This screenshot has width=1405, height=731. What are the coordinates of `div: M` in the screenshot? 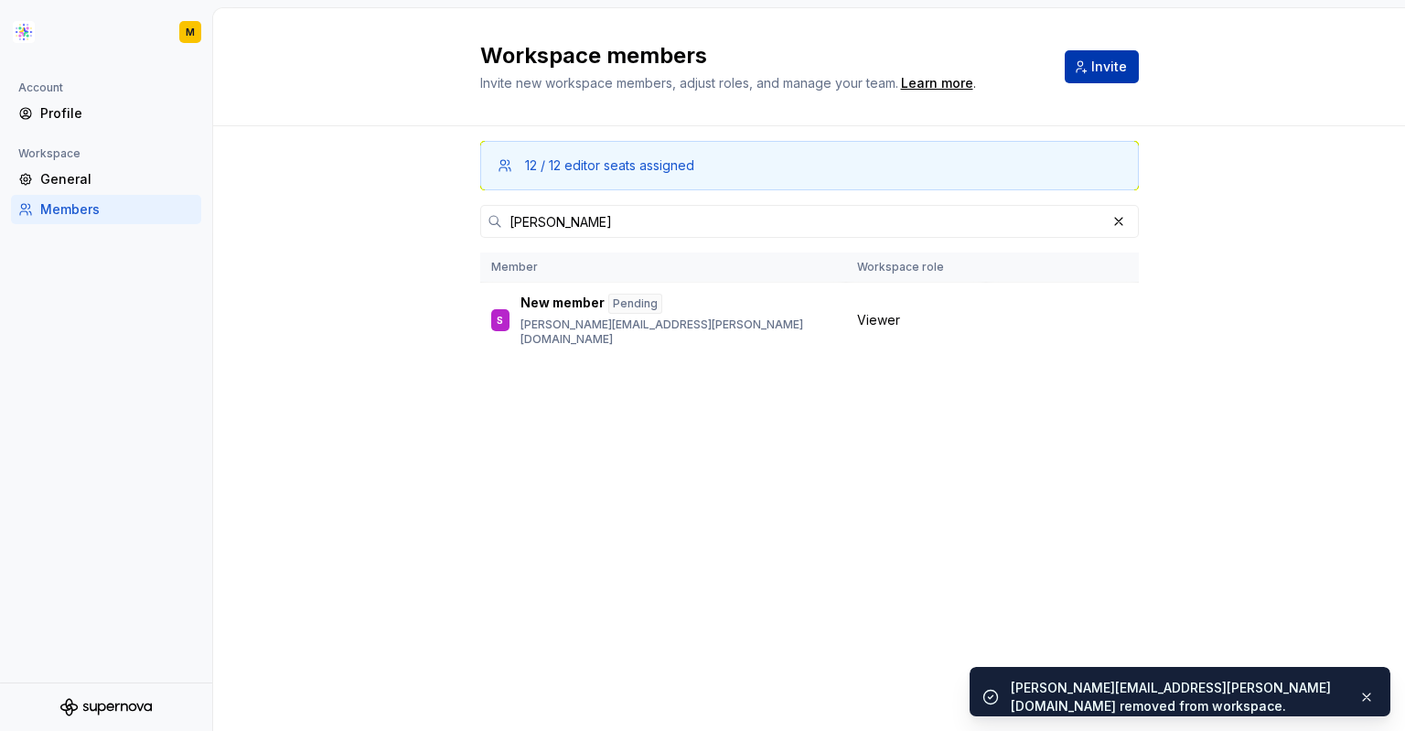 It's located at (190, 32).